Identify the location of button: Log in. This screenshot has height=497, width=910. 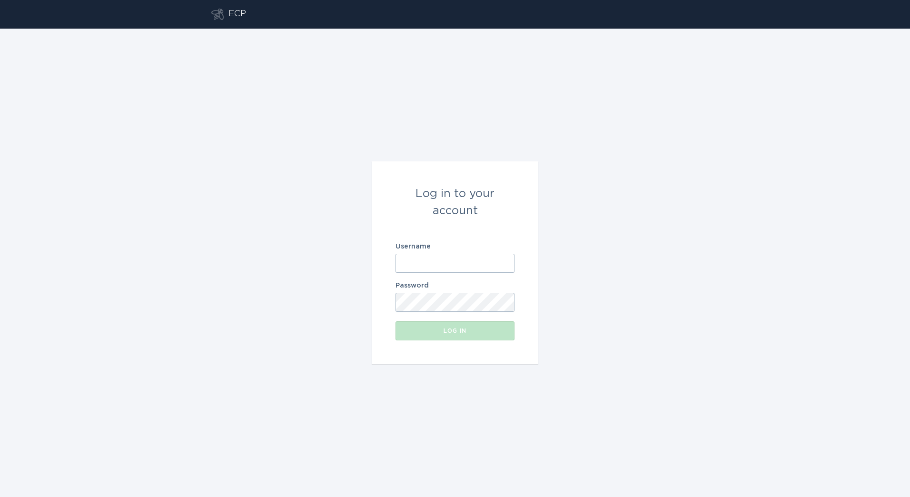
(455, 331).